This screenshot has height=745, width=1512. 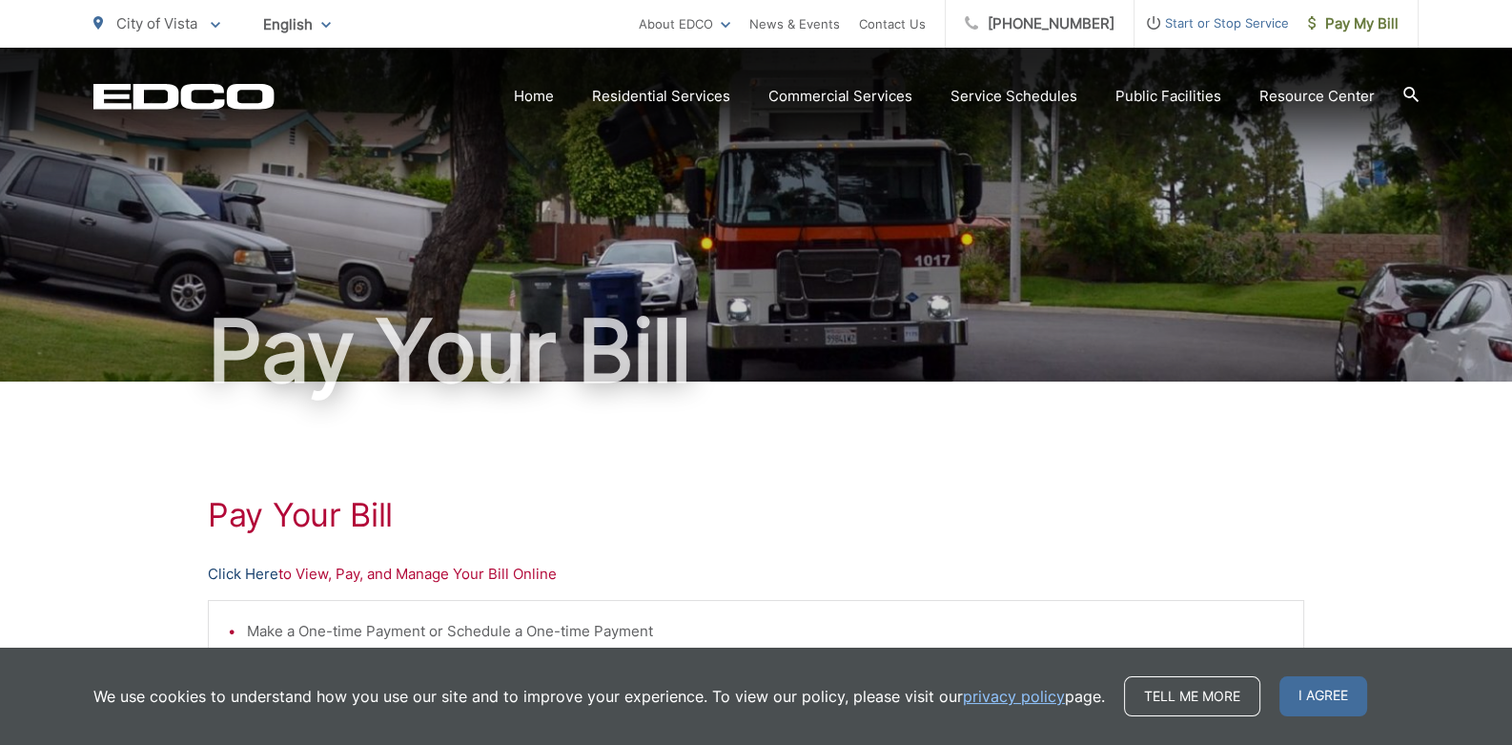 What do you see at coordinates (756, 574) in the screenshot?
I see `p: to View, Pay, and Manage Your Bill Online` at bounding box center [756, 574].